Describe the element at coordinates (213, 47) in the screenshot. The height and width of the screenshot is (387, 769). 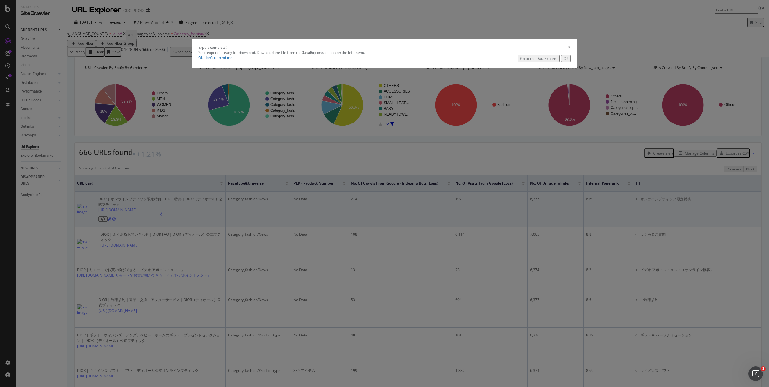
I see `div: Export complete!` at that location.